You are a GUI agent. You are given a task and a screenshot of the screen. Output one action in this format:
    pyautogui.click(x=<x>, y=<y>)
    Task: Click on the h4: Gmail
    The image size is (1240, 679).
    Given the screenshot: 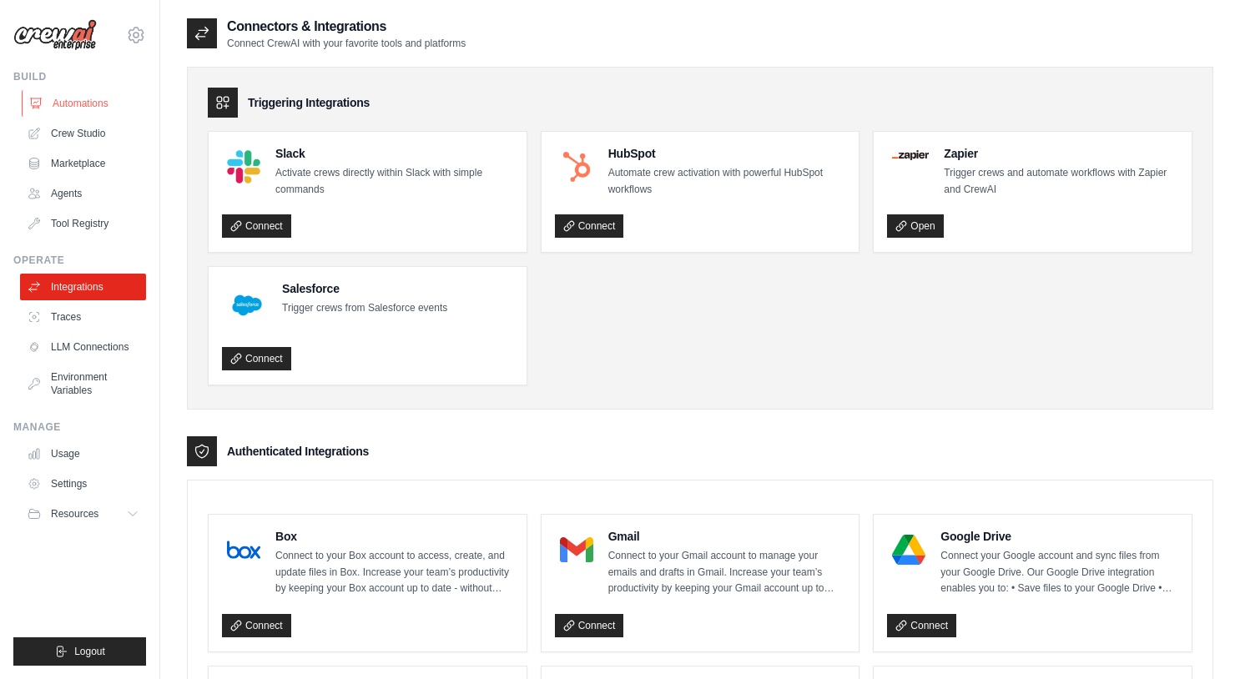 What is the action you would take?
    pyautogui.click(x=727, y=537)
    